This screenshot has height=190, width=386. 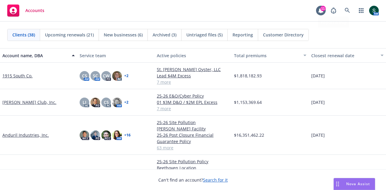 What do you see at coordinates (361, 11) in the screenshot?
I see `a: Switch app` at bounding box center [361, 11].